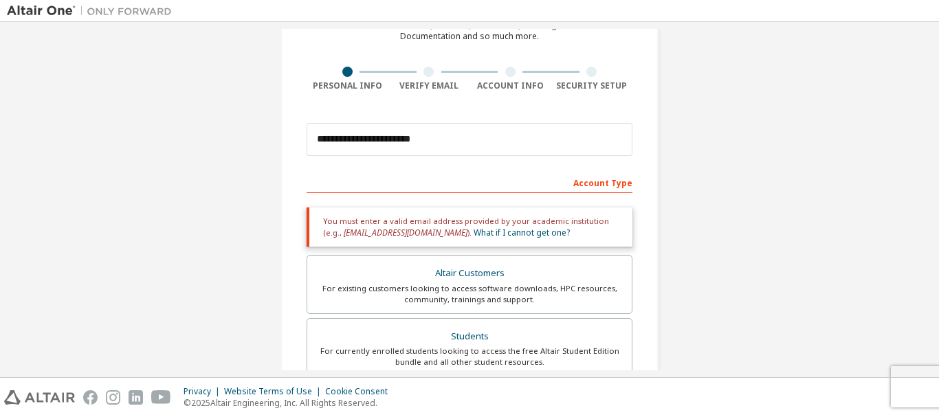 Image resolution: width=939 pixels, height=417 pixels. What do you see at coordinates (39, 397) in the screenshot?
I see `img: altair_logo.svg` at bounding box center [39, 397].